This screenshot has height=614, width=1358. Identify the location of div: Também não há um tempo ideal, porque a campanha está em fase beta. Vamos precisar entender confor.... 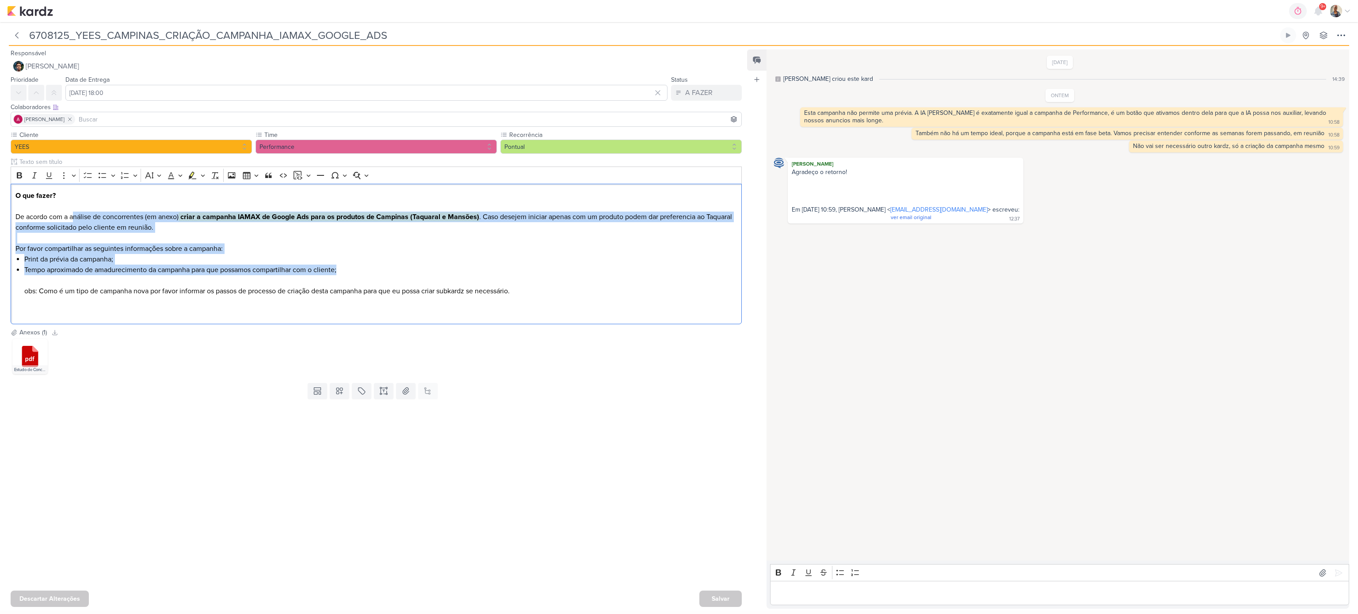
(1119, 133).